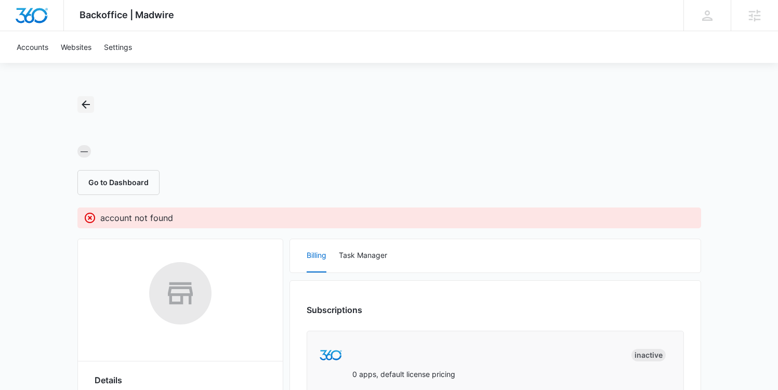 Image resolution: width=778 pixels, height=390 pixels. Describe the element at coordinates (331, 355) in the screenshot. I see `img: marketing360Logo` at that location.